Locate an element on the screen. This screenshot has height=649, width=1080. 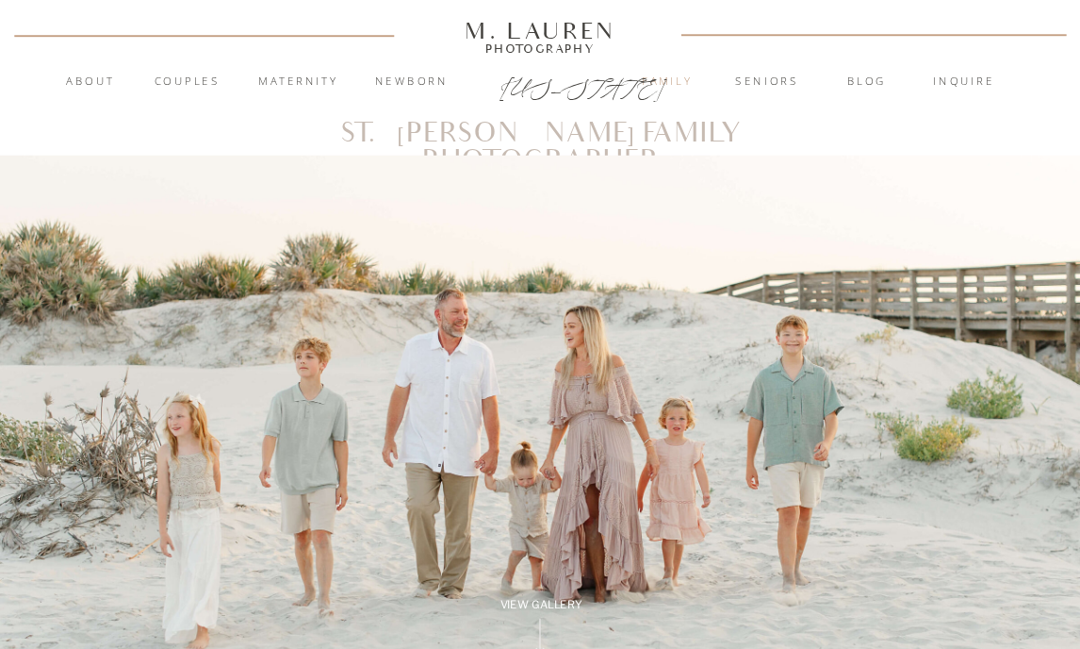
nav: About is located at coordinates (91, 81).